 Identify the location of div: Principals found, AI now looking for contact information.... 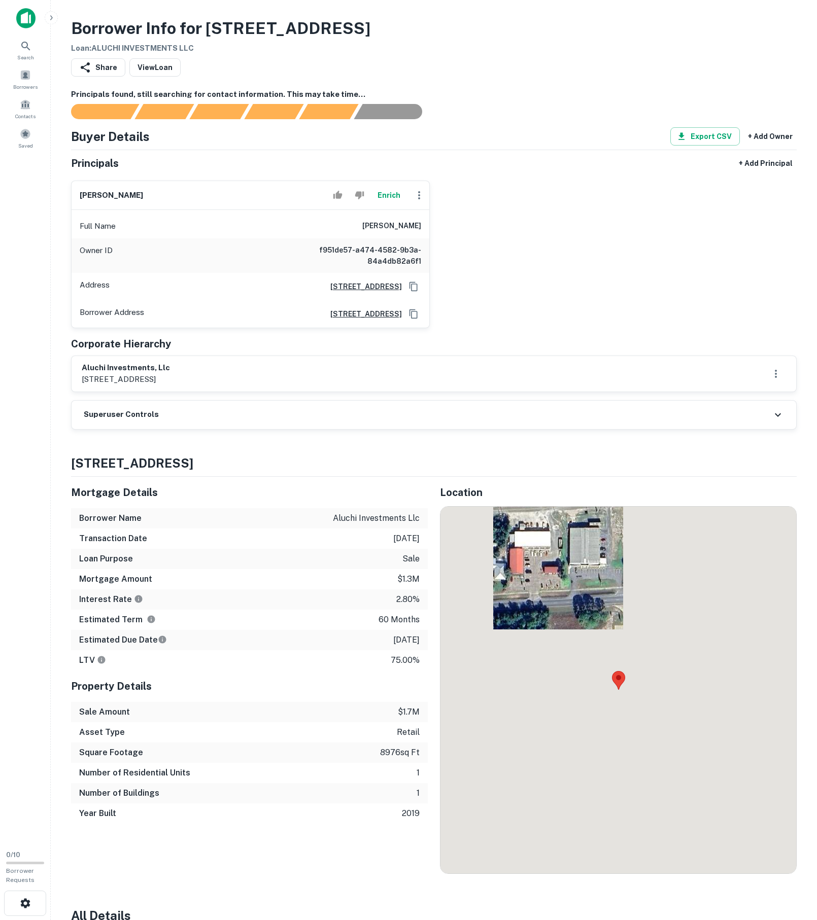
(273, 112).